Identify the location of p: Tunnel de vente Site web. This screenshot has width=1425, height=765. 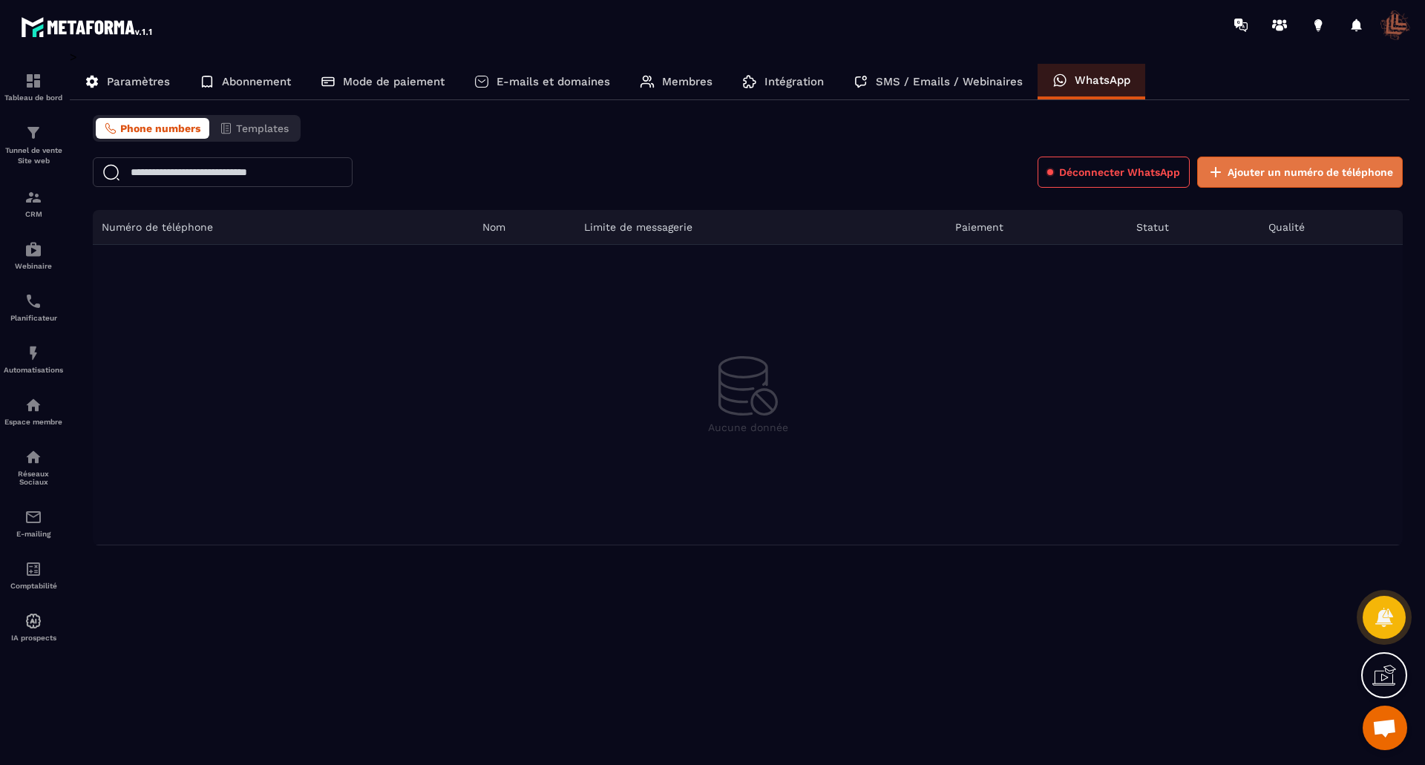
(33, 156).